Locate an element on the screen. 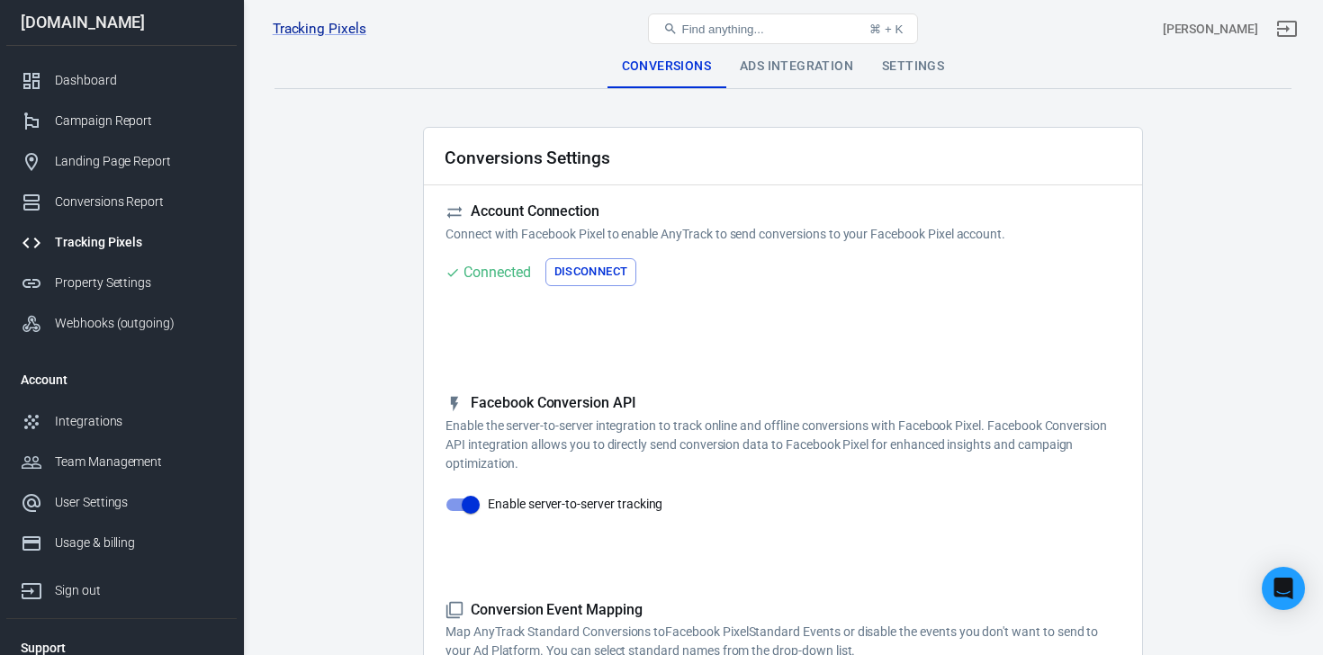 This screenshot has width=1323, height=655. div: Integrations is located at coordinates (139, 421).